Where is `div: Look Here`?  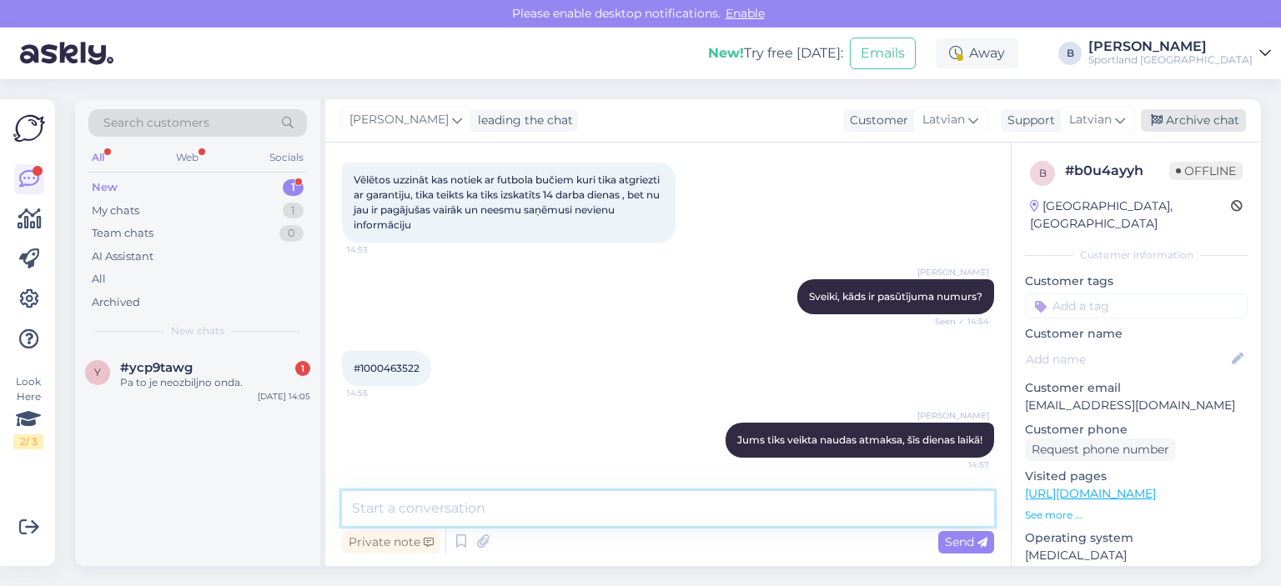 div: Look Here is located at coordinates (28, 412).